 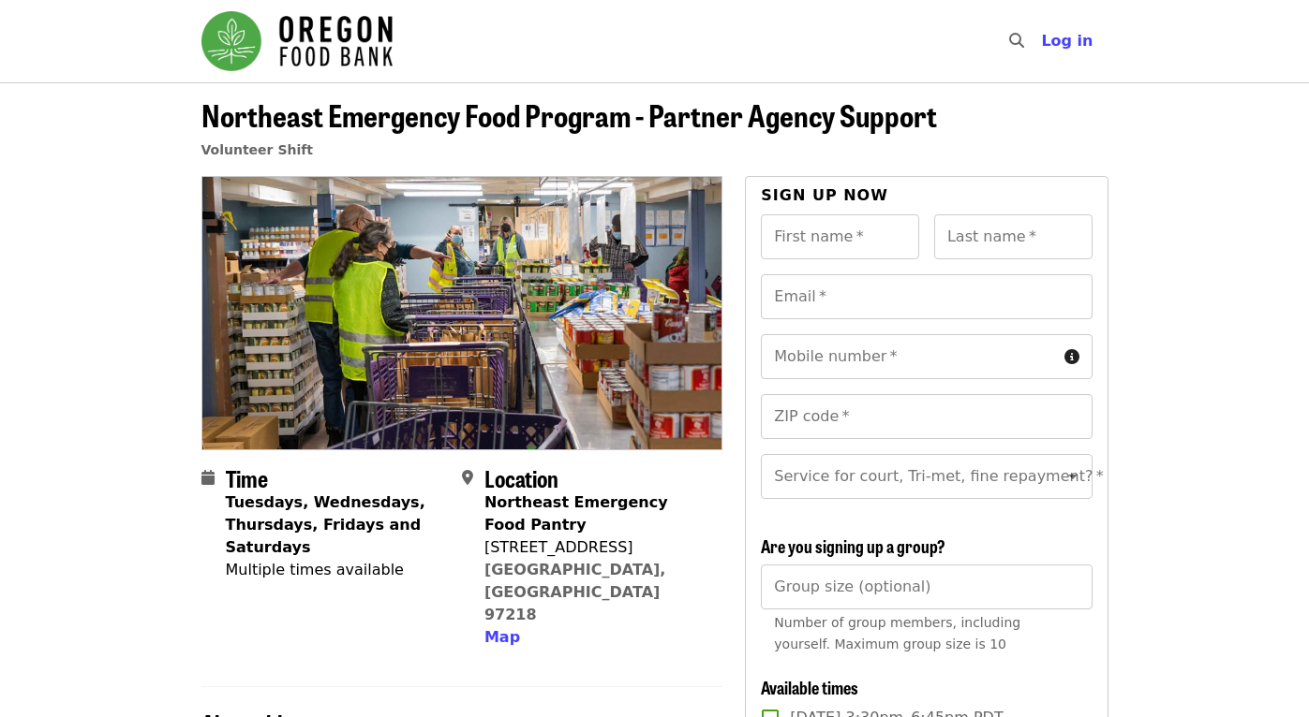 I want to click on a: Volunteer Shift, so click(x=258, y=150).